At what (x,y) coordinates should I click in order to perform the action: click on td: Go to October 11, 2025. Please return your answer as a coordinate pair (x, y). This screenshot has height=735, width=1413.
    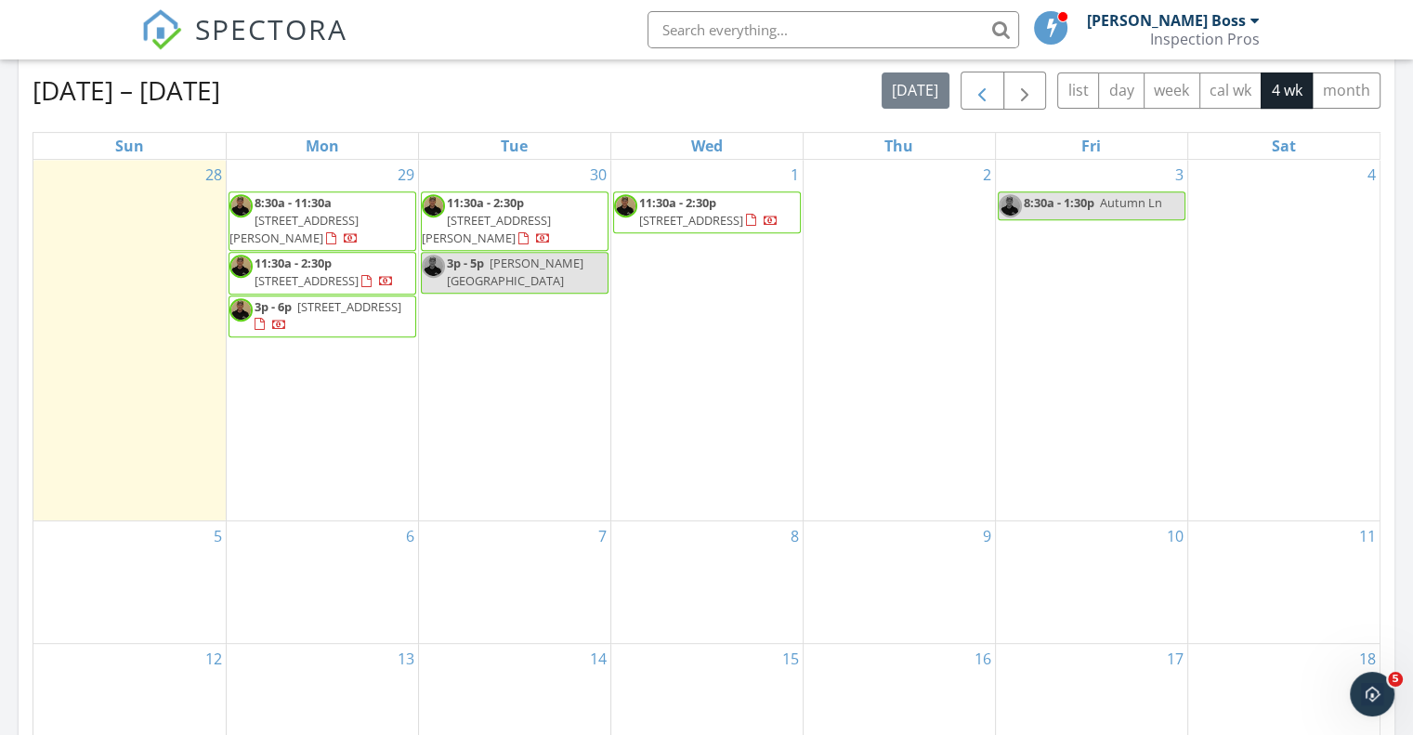
    Looking at the image, I should click on (1283, 582).